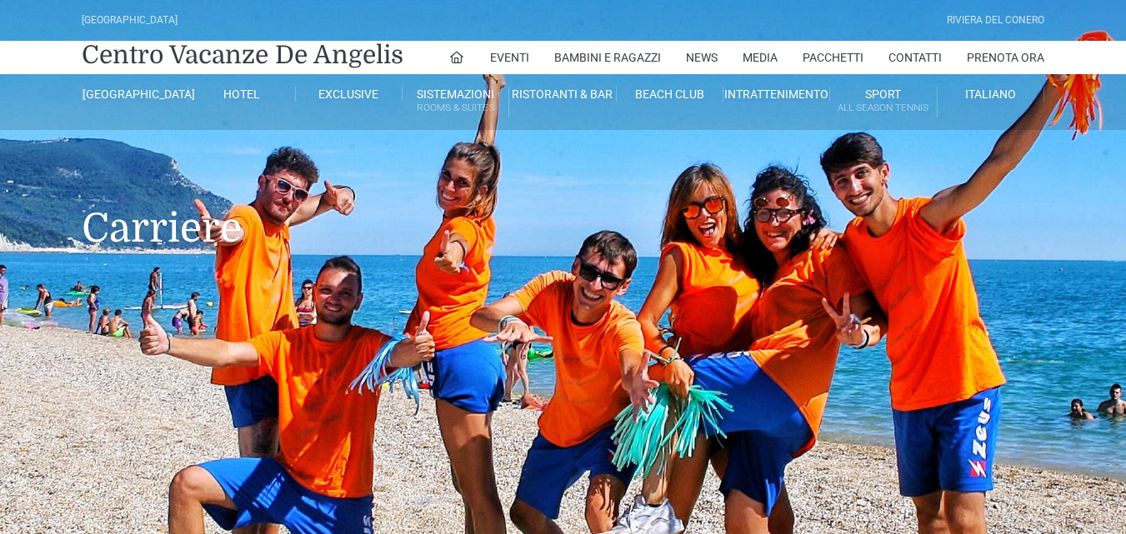  What do you see at coordinates (915, 57) in the screenshot?
I see `a: Contatti` at bounding box center [915, 57].